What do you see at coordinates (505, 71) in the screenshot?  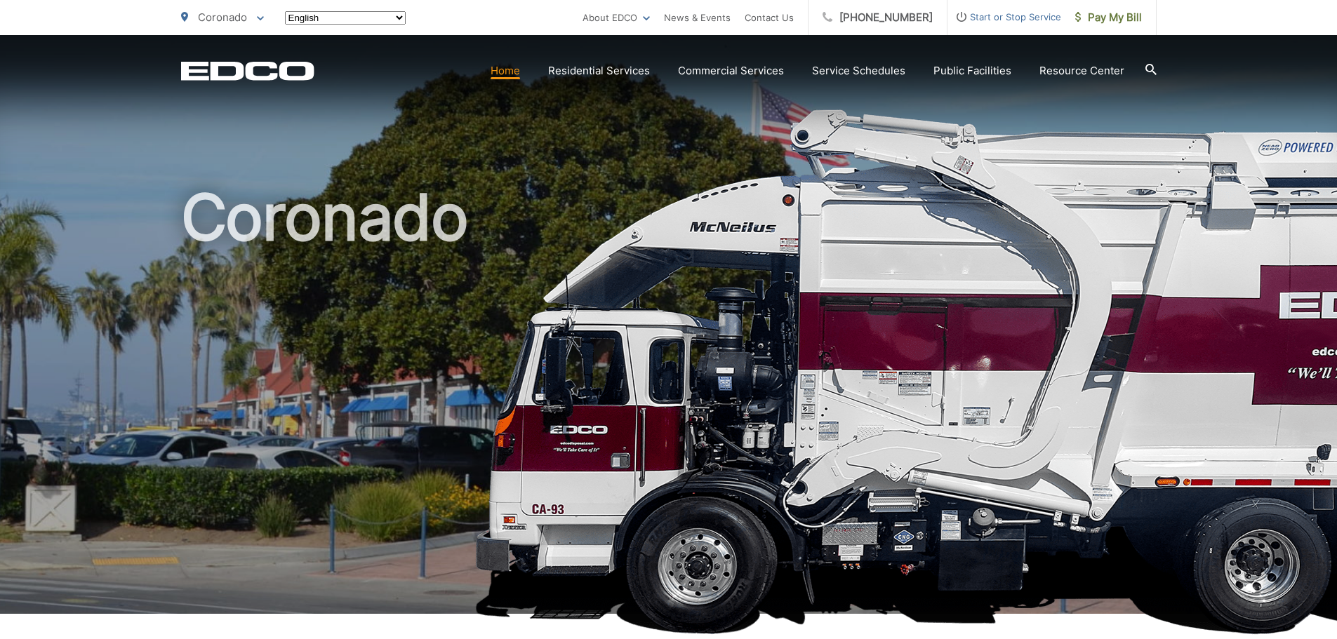 I see `a: Home` at bounding box center [505, 71].